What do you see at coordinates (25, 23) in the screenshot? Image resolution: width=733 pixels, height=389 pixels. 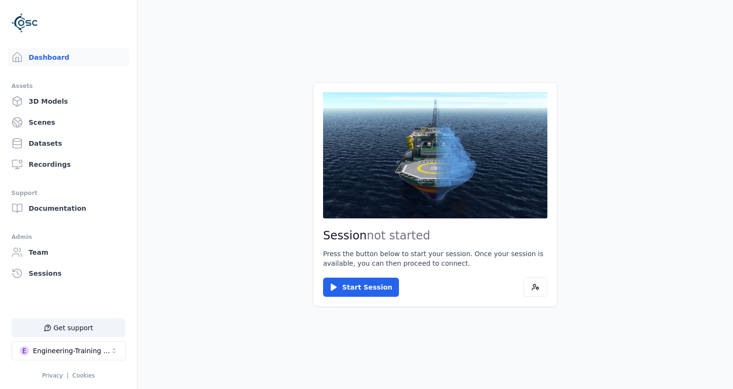 I see `img: Logo` at bounding box center [25, 23].